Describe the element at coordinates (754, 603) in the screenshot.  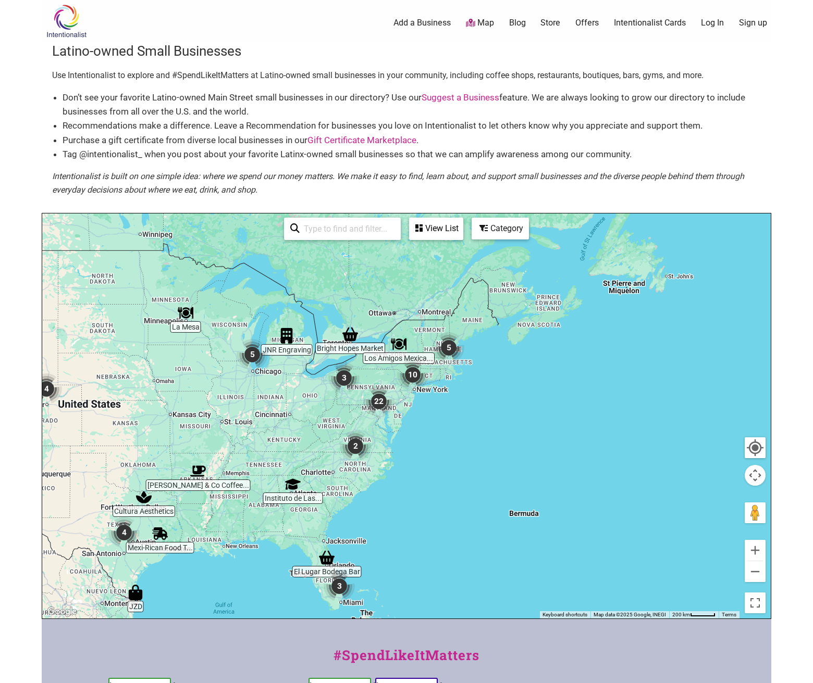
I see `button: Toggle fullscreen view` at that location.